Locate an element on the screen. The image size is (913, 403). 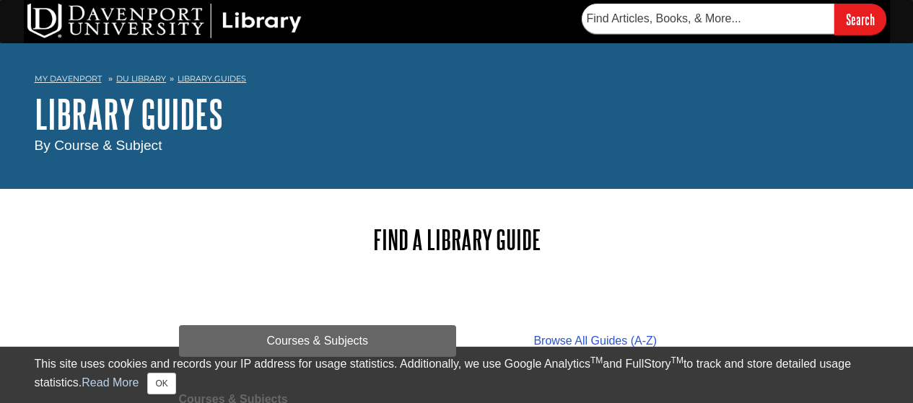
form: Searches DU Library's articles, books, and more is located at coordinates (734, 19).